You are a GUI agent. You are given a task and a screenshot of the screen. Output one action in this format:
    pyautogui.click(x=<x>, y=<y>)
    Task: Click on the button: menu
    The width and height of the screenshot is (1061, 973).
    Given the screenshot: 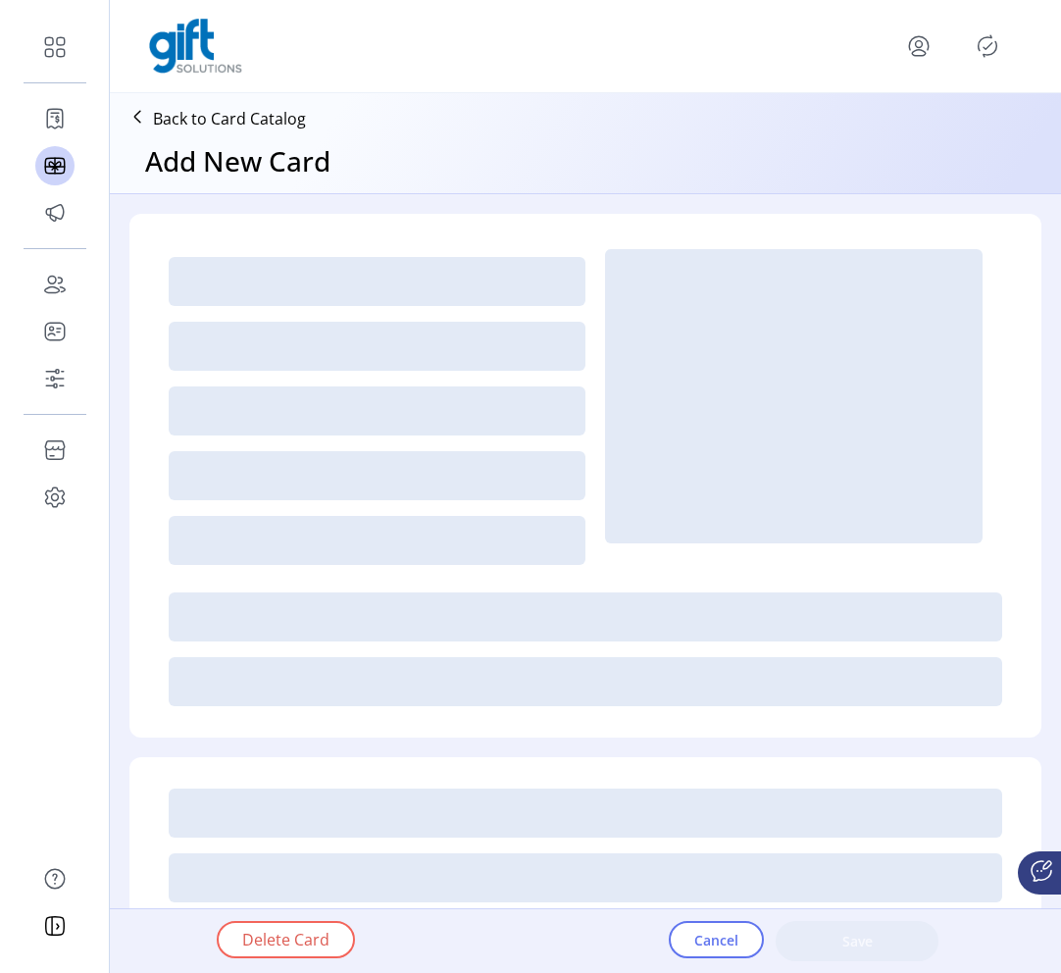 What is the action you would take?
    pyautogui.click(x=919, y=46)
    